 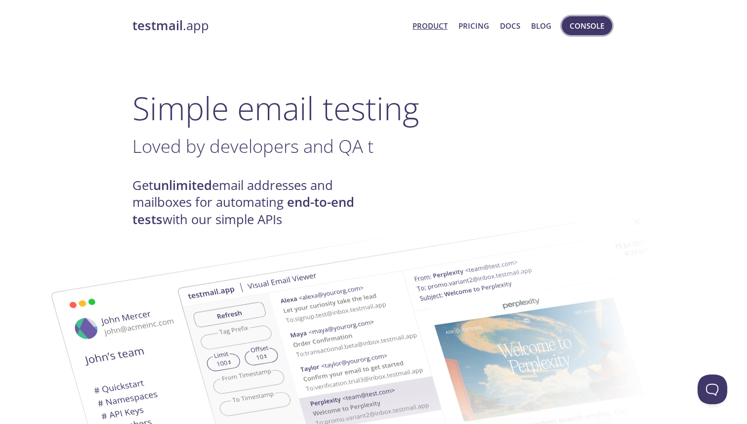 I want to click on h1: Simple email testing, so click(x=374, y=108).